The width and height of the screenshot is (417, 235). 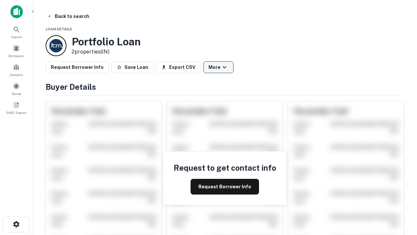 What do you see at coordinates (68, 16) in the screenshot?
I see `button: Back to search` at bounding box center [68, 16].